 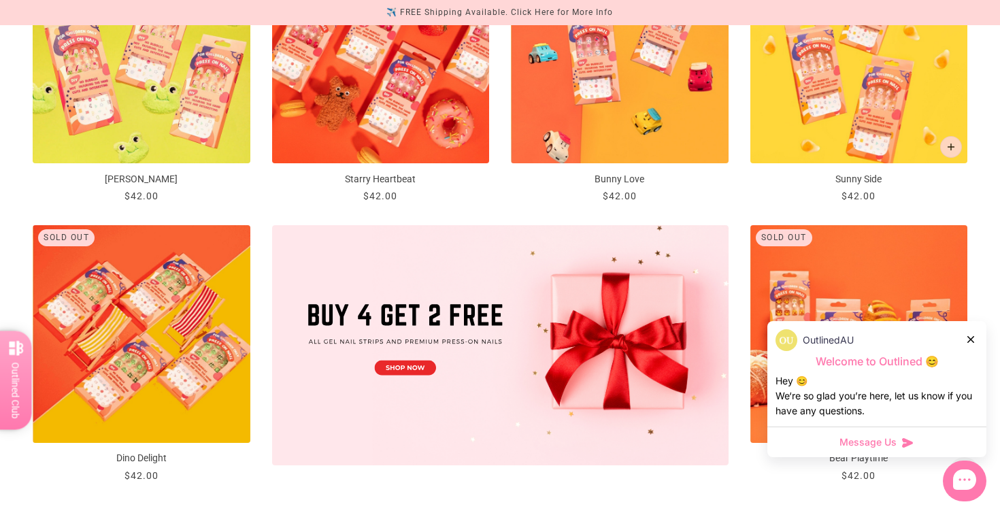 I want to click on button: Add to cart, so click(x=951, y=147).